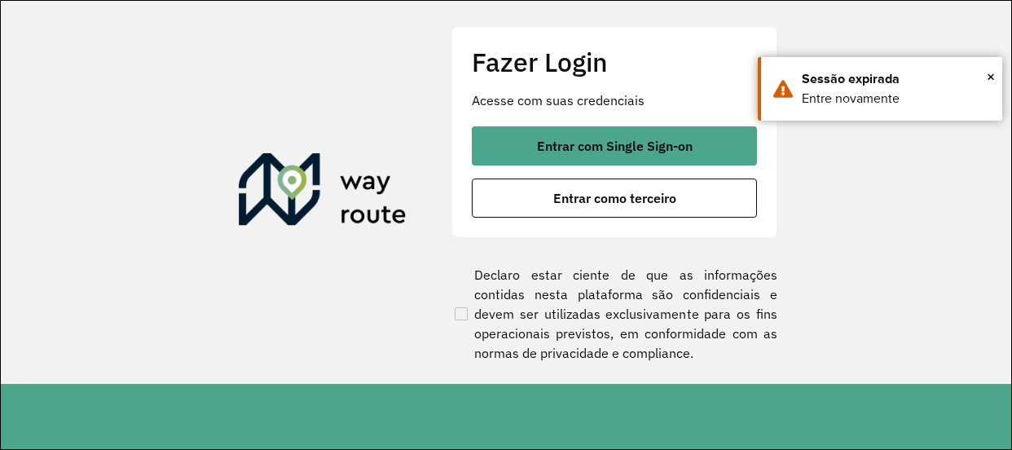 This screenshot has height=450, width=1012. What do you see at coordinates (614, 198) in the screenshot?
I see `span: Entrar como terceiro` at bounding box center [614, 198].